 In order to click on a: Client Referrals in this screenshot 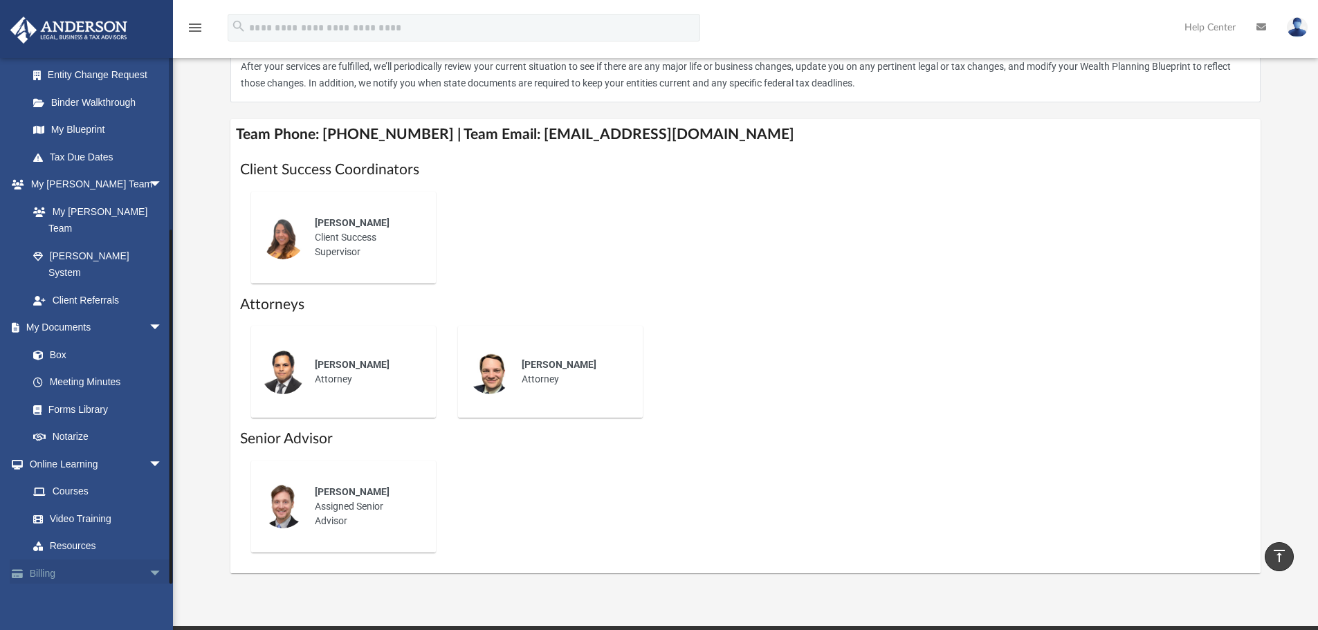, I will do `click(98, 300)`.